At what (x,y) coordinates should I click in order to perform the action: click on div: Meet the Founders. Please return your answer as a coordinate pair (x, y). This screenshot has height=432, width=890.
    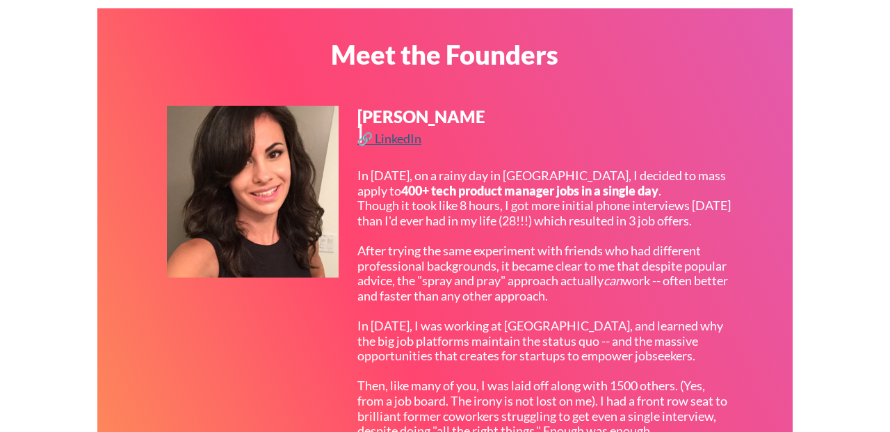
    Looking at the image, I should click on (445, 54).